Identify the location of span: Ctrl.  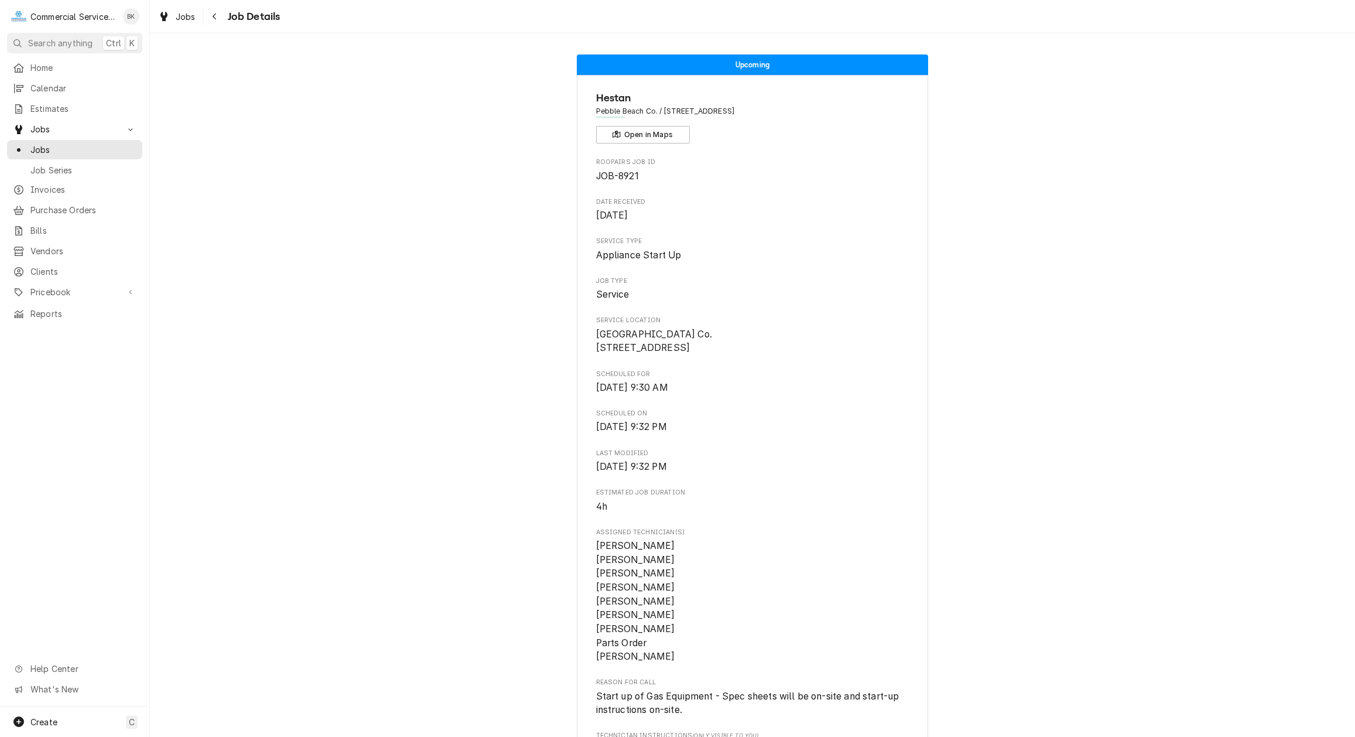
(114, 43).